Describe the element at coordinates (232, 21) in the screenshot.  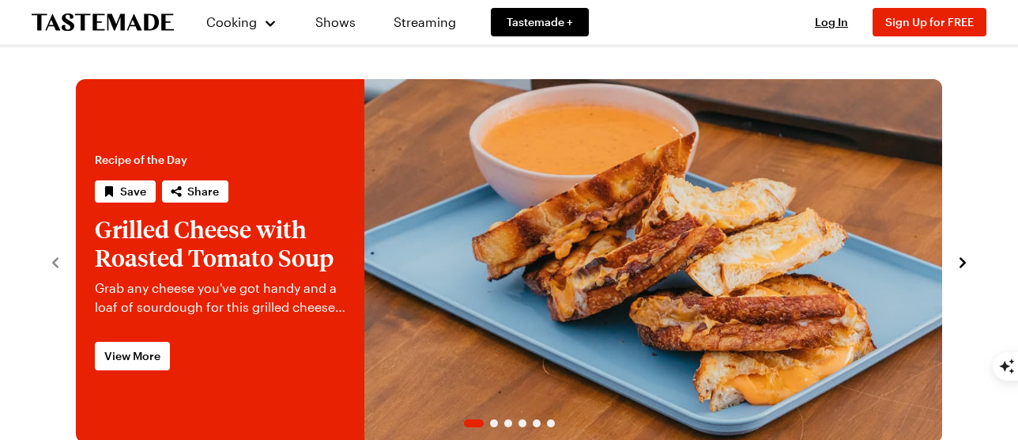
I see `span: Cooking` at that location.